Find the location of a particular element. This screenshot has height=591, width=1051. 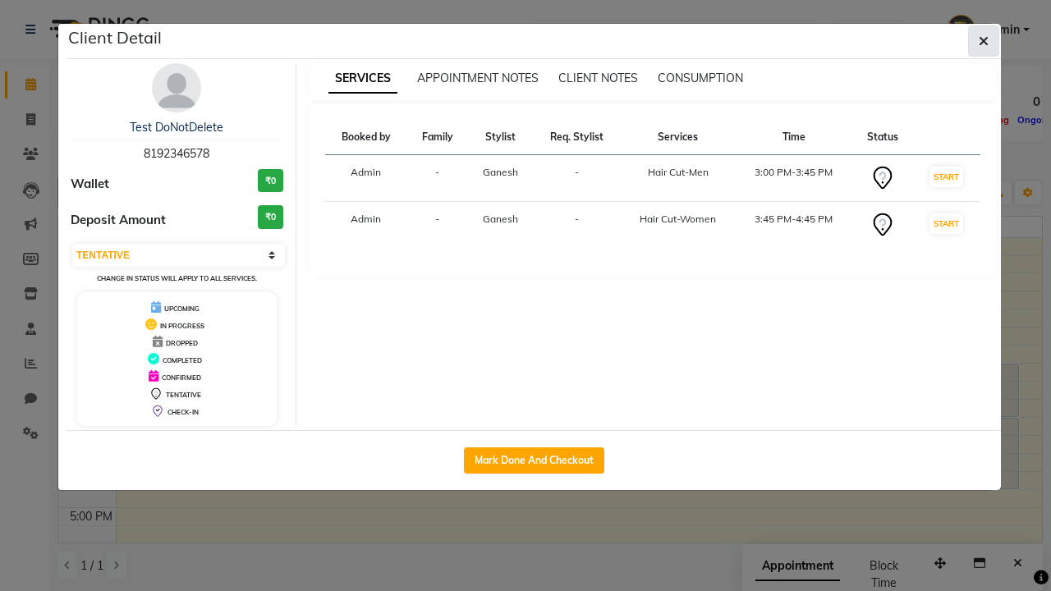

th: Status is located at coordinates (883, 137).